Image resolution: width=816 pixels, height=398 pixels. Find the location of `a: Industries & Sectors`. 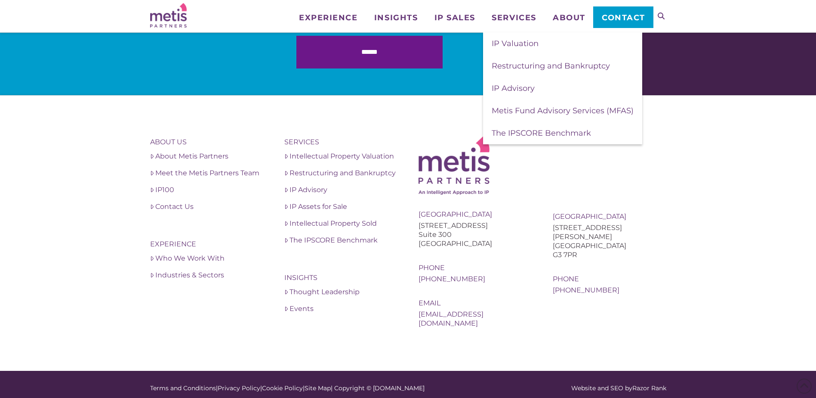

a: Industries & Sectors is located at coordinates (207, 275).